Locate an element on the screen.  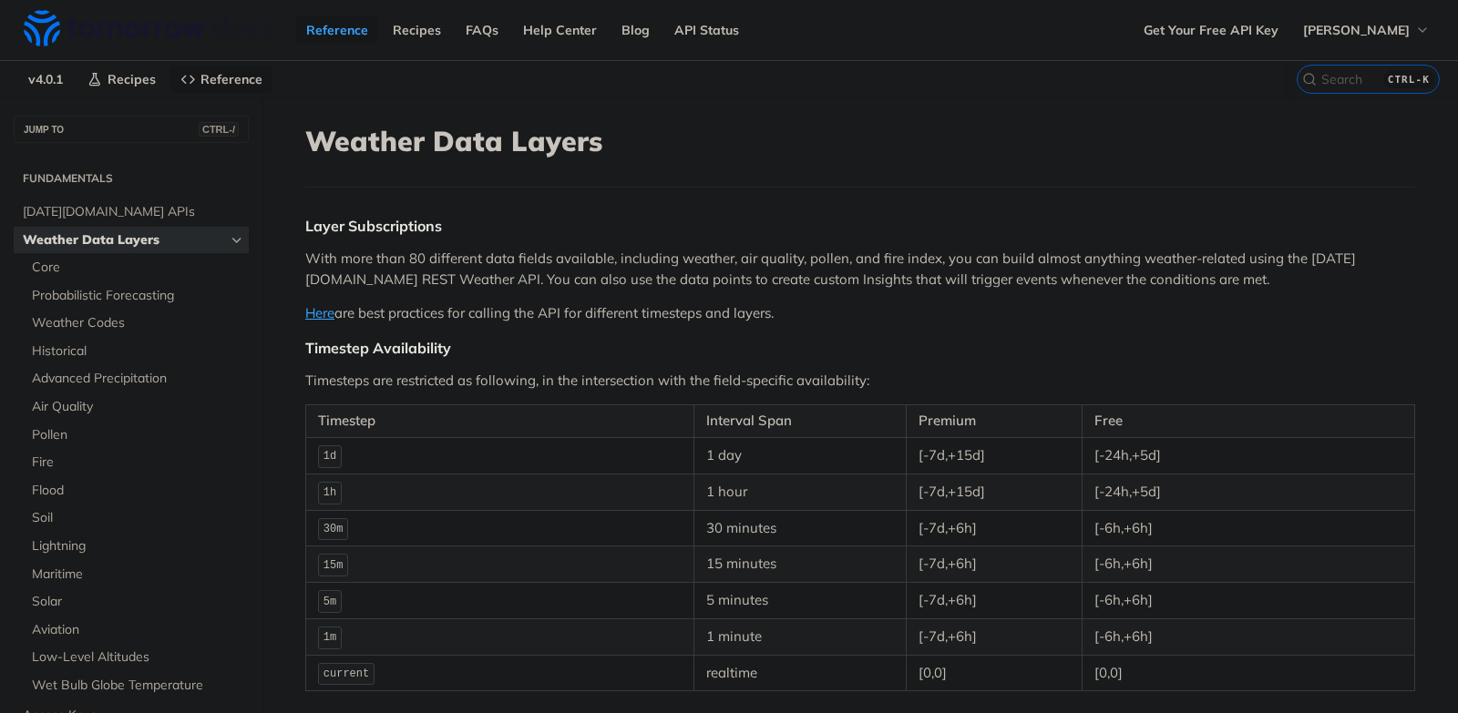
span: 1h is located at coordinates (330, 493).